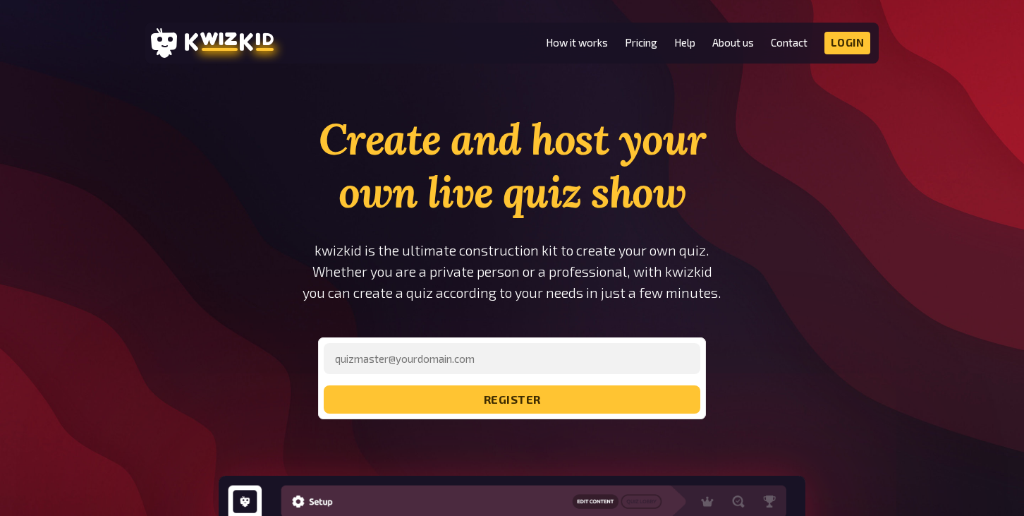 The height and width of the screenshot is (516, 1024). What do you see at coordinates (512, 166) in the screenshot?
I see `h1: Create and host your own live quiz show` at bounding box center [512, 166].